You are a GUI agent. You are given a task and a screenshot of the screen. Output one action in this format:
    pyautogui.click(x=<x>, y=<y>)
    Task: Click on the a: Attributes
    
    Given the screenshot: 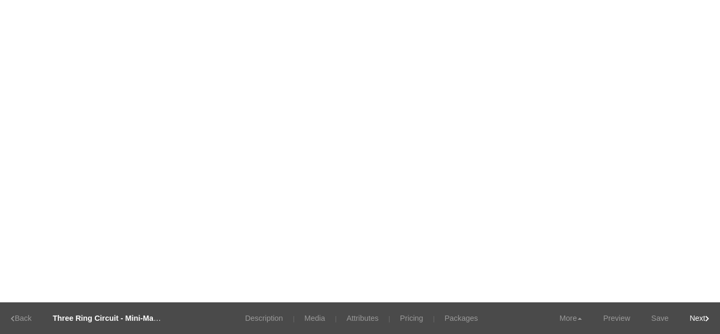 What is the action you would take?
    pyautogui.click(x=362, y=318)
    